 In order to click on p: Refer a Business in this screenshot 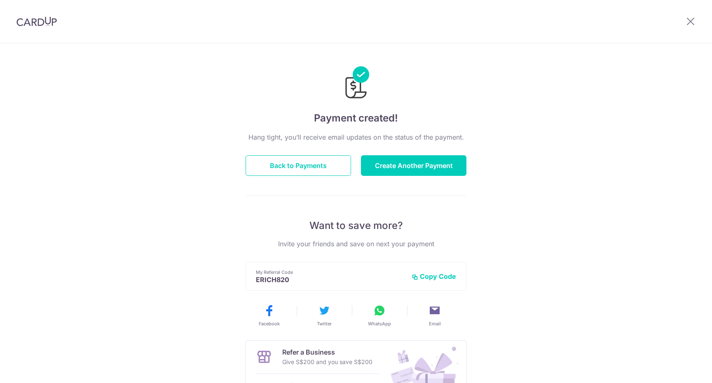, I will do `click(327, 352)`.